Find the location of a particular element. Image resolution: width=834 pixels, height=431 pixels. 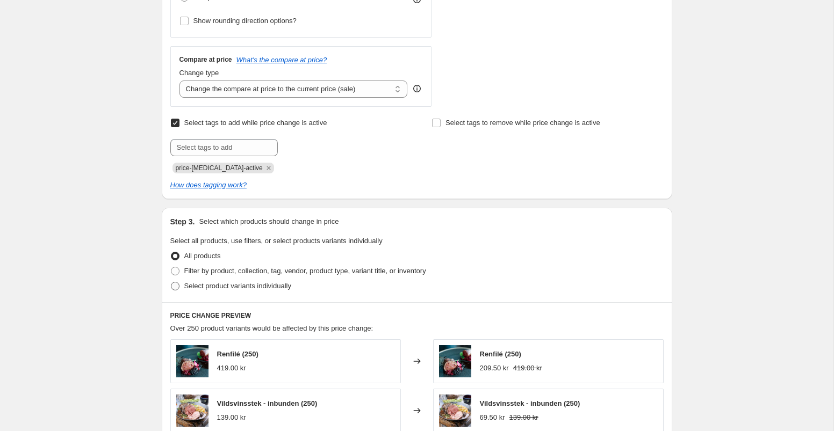

div: 419.00 kr is located at coordinates (232, 369).